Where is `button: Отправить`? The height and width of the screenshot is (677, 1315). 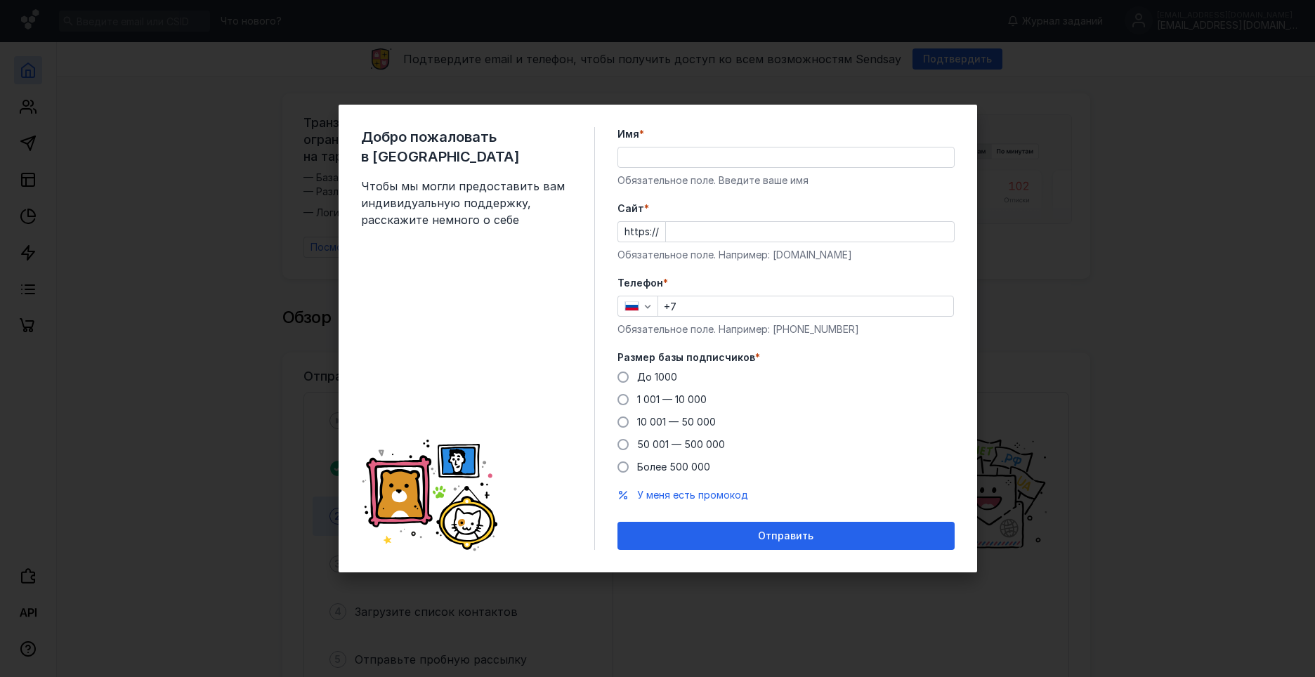 button: Отправить is located at coordinates (786, 536).